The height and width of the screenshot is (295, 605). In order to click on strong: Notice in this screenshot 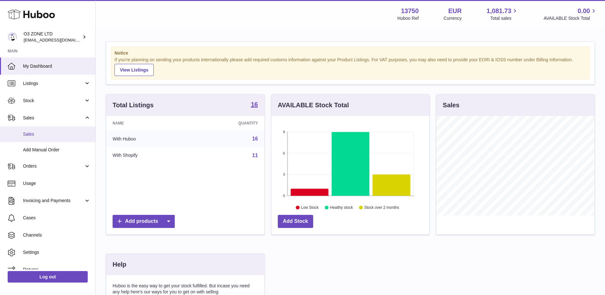, I will do `click(350, 53)`.